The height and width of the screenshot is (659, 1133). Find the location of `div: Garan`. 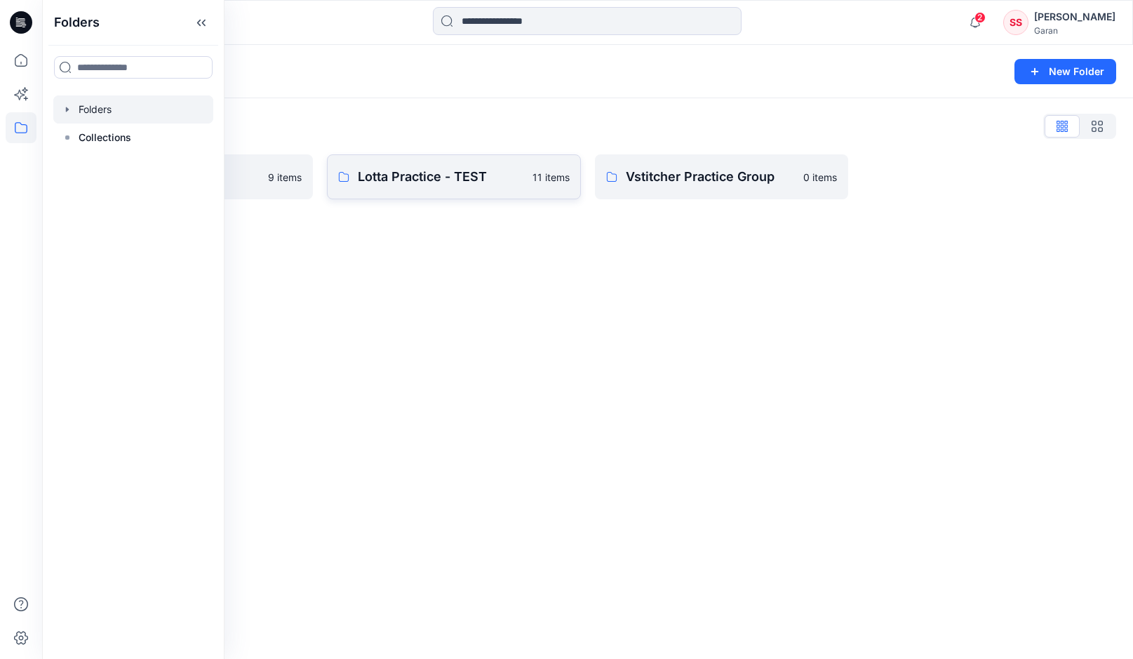

div: Garan is located at coordinates (1075, 30).